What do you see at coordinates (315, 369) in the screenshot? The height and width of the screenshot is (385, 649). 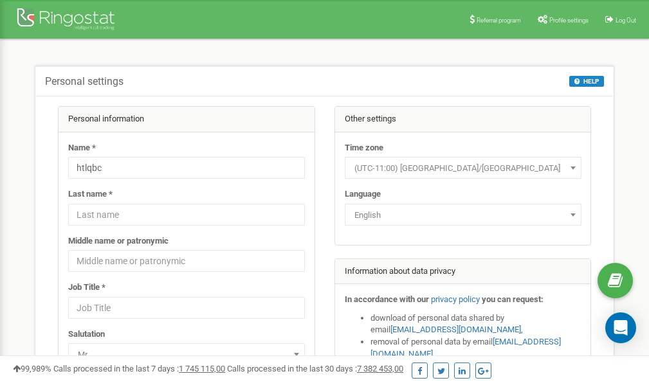 I see `span: Calls processed in the last 30 days :` at bounding box center [315, 369].